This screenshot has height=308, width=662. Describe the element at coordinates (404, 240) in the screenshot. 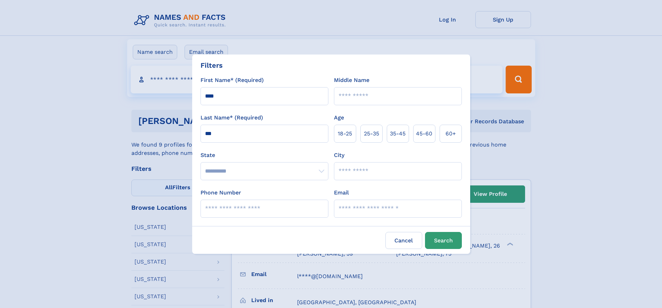

I see `label: Cancel` at that location.